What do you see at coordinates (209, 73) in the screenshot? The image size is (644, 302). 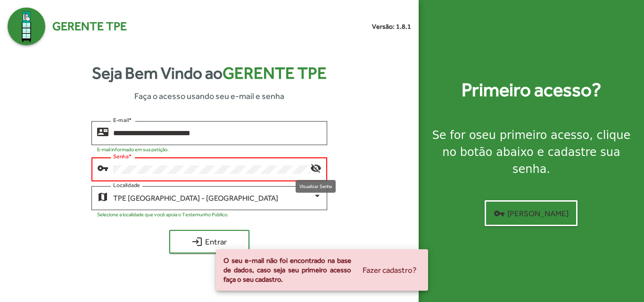 I see `strong: Seja Bem Vindo ao` at bounding box center [209, 73].